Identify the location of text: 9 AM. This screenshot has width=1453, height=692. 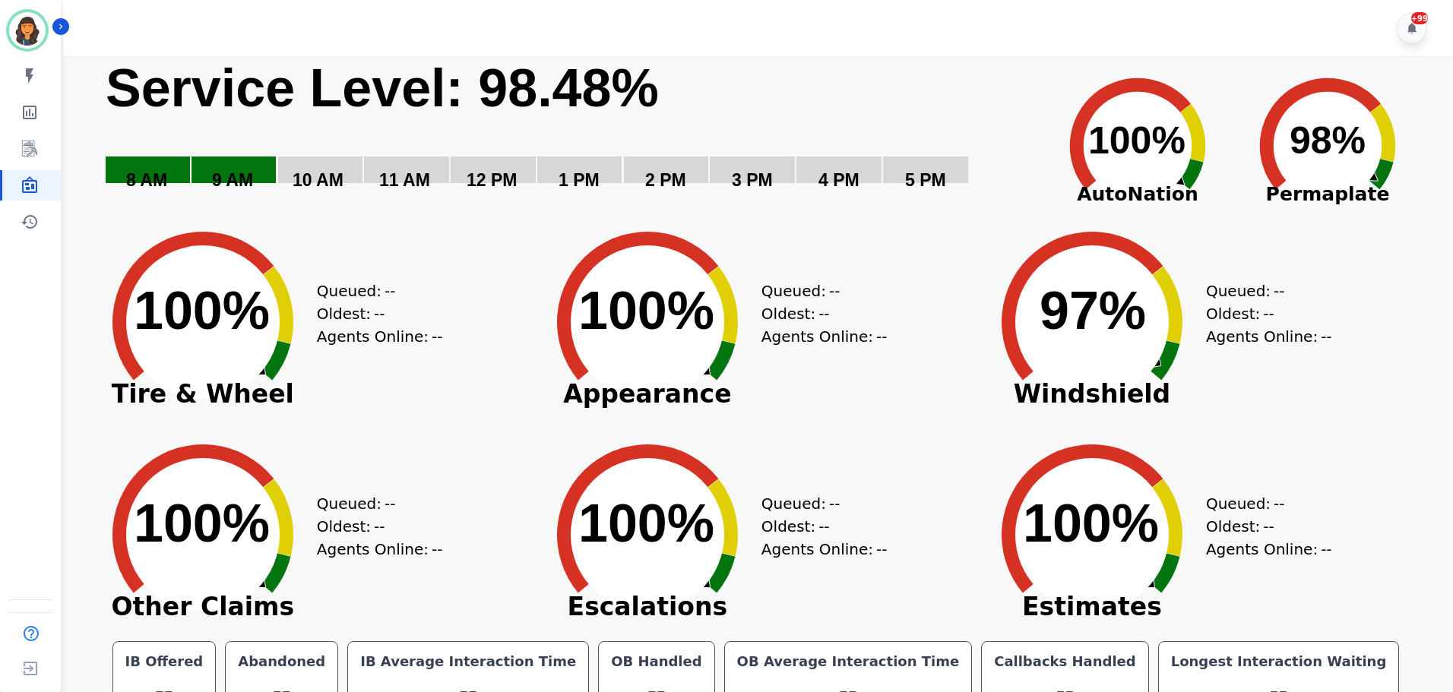
(233, 180).